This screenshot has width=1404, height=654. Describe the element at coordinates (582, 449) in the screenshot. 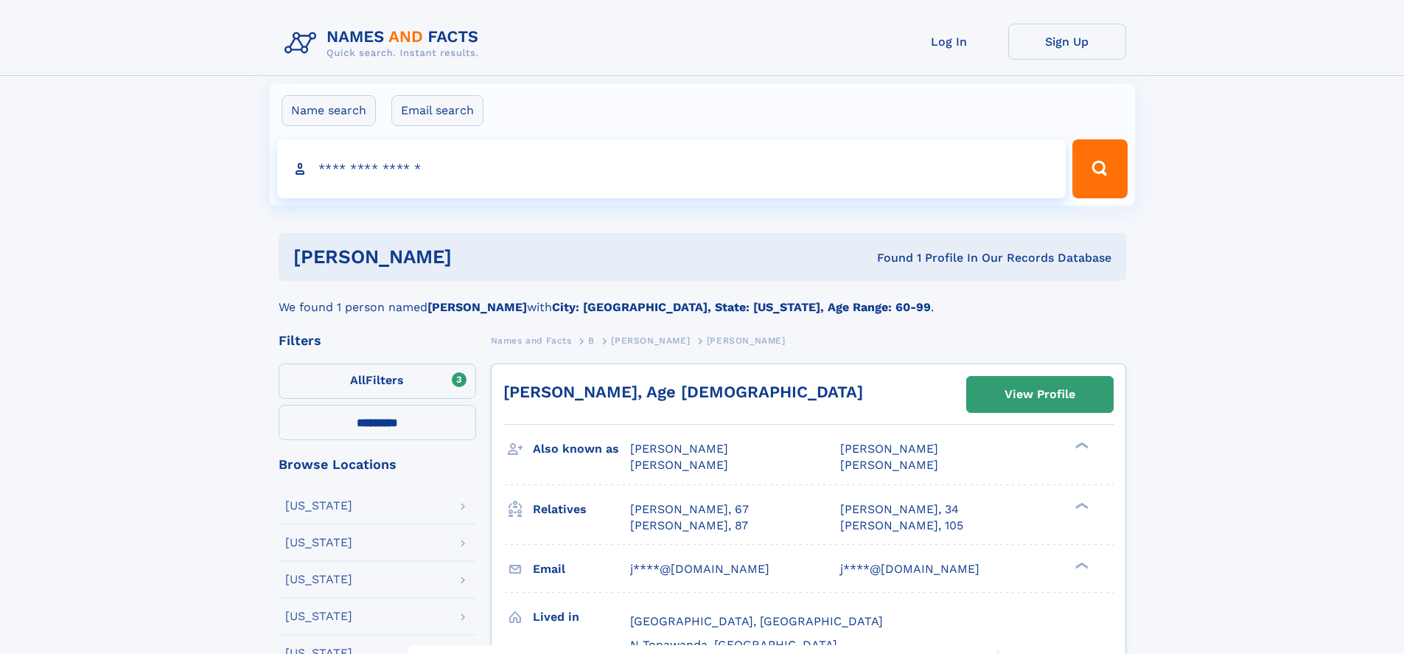

I see `h3: Also known as` at that location.